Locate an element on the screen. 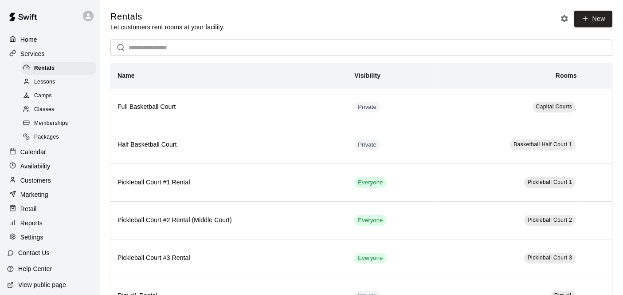 This screenshot has width=623, height=295. a: Retail is located at coordinates (50, 208).